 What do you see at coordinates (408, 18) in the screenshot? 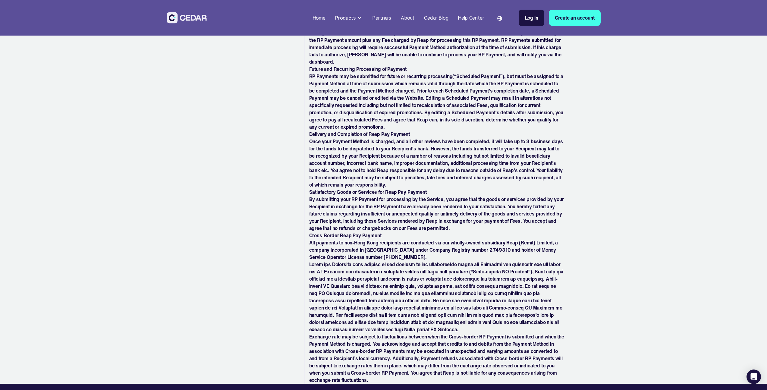
I see `div: About` at bounding box center [408, 18].